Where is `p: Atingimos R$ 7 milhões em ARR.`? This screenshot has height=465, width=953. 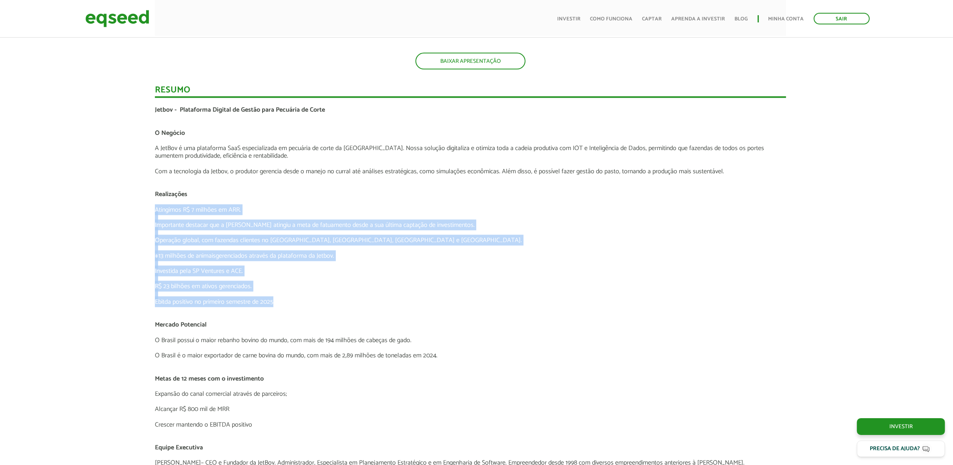 p: Atingimos R$ 7 milhões em ARR. is located at coordinates (471, 210).